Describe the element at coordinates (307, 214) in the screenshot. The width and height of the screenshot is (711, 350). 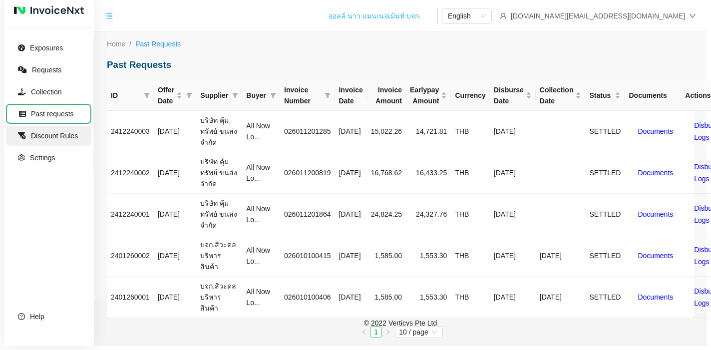
I see `td: 026011201864` at that location.